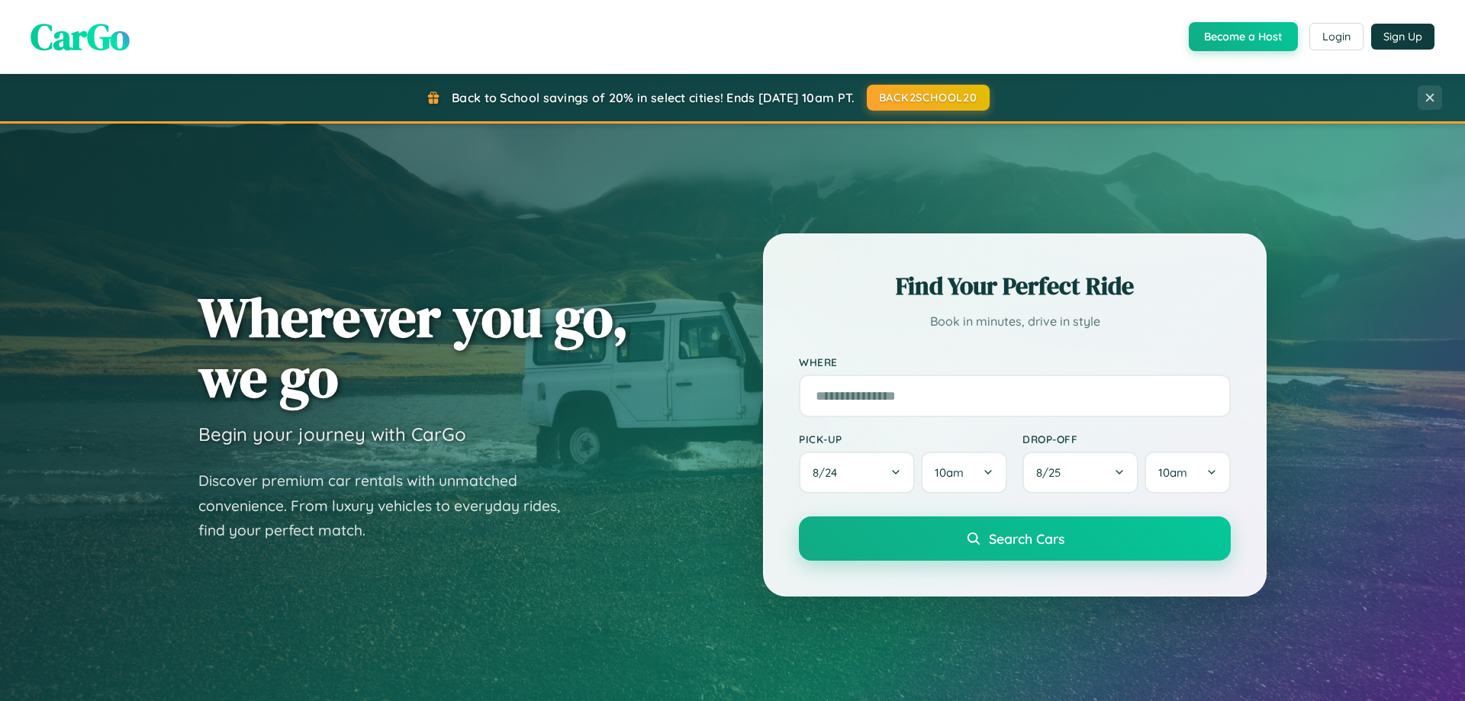  What do you see at coordinates (1015, 539) in the screenshot?
I see `button: Search Cars` at bounding box center [1015, 539].